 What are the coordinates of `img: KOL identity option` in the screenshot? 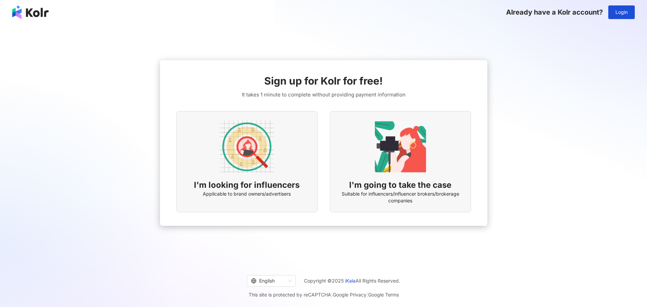 It's located at (400, 147).